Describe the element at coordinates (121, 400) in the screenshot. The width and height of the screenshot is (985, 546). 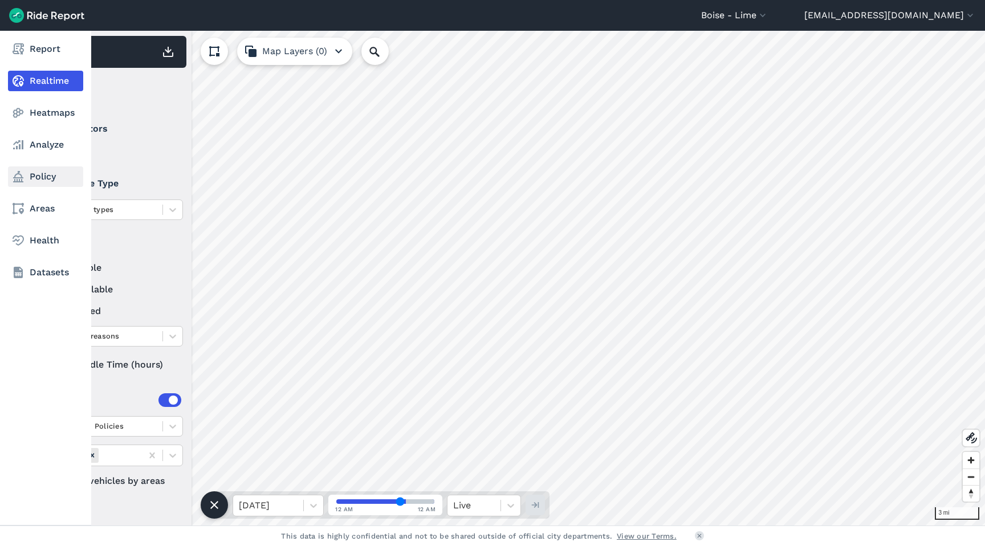
I see `div: Areas` at that location.